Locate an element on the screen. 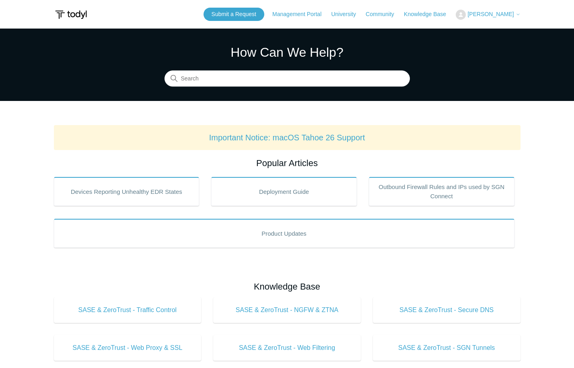 Image resolution: width=574 pixels, height=368 pixels. a: SASE & ZeroTrust - Web Filtering is located at coordinates (287, 348).